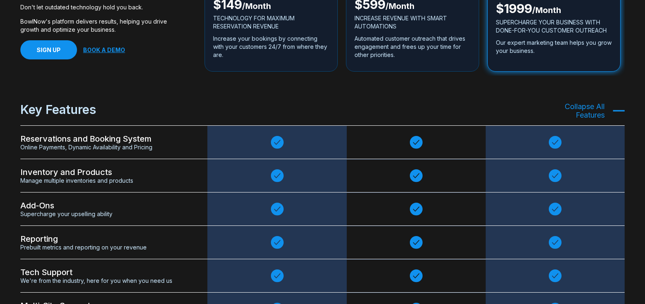 This screenshot has width=645, height=304. I want to click on p: $ 149, so click(271, 5).